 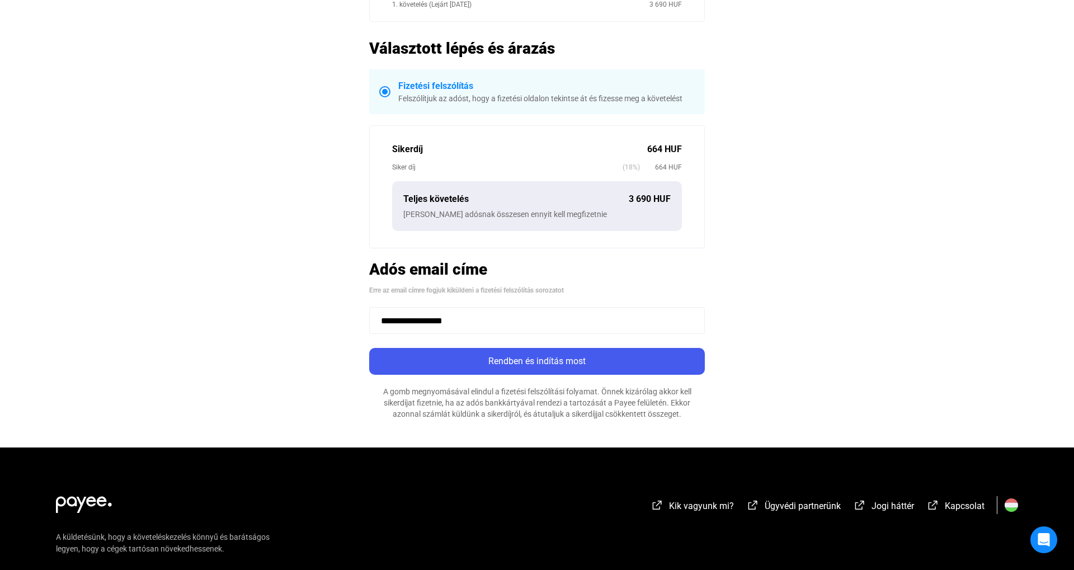 What do you see at coordinates (1011, 505) in the screenshot?
I see `img: HU.svg` at bounding box center [1011, 505].